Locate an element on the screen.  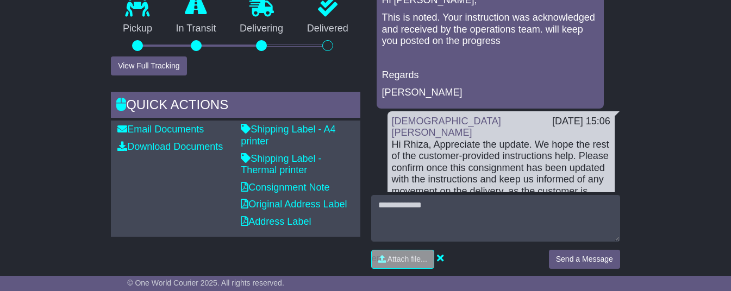
div: Hi Rhiza, Appreciate the update. We hope the rest of the customer-provided instructions help. Ple... is located at coordinates (501, 174).